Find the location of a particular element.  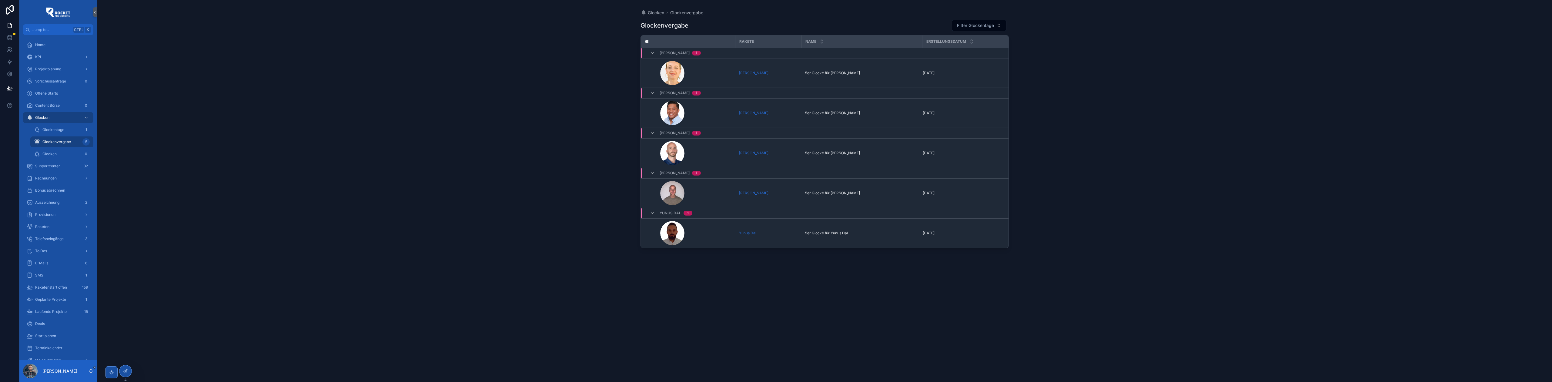

span: To Dos is located at coordinates (41, 251).